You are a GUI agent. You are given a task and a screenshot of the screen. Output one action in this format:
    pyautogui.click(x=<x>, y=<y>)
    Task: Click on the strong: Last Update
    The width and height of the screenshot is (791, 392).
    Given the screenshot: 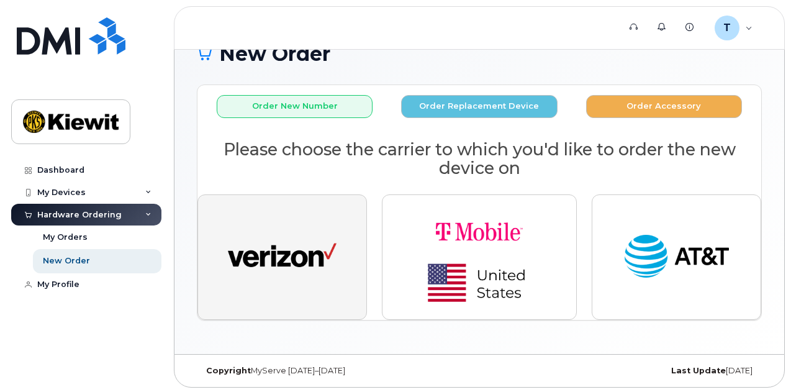 What is the action you would take?
    pyautogui.click(x=699, y=370)
    